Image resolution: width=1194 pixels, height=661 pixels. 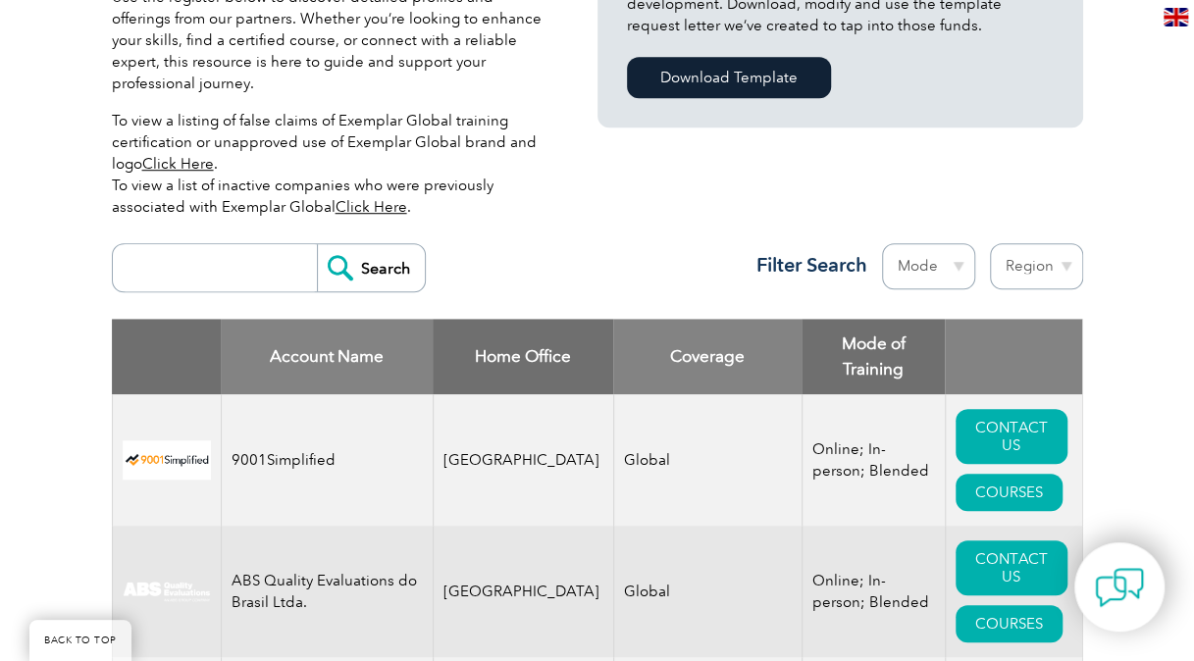 What do you see at coordinates (331, 164) in the screenshot?
I see `p: To view a listing of false claims of Exemplar Global training certification or unapproved use of ...` at bounding box center [331, 164].